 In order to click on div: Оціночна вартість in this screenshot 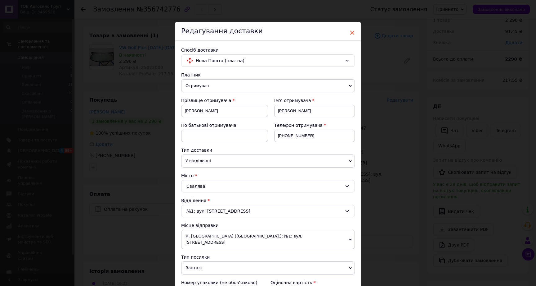, I will do `click(313, 282)`.